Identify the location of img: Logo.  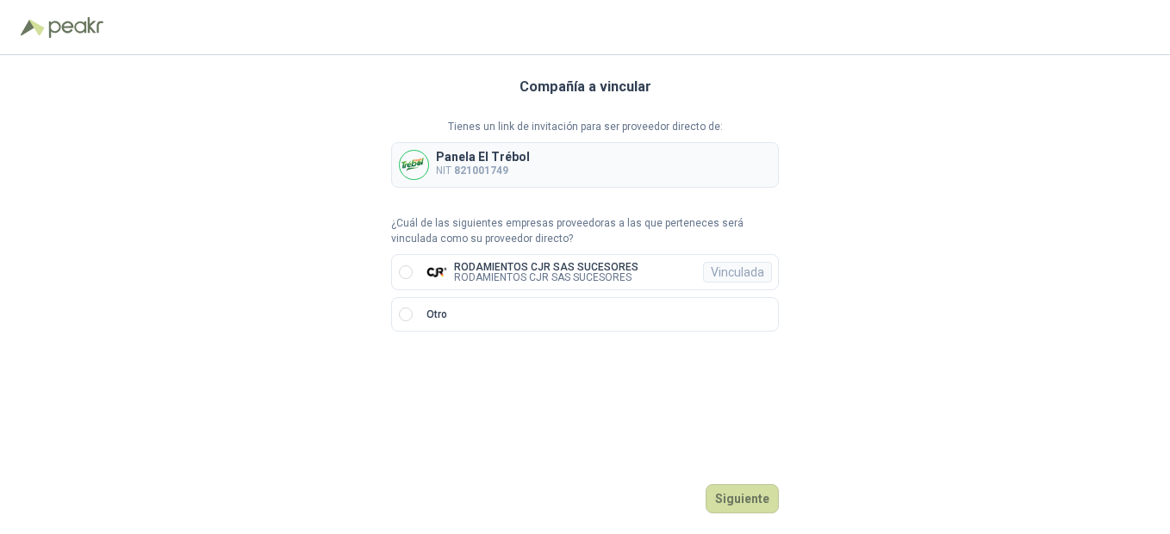
(33, 28).